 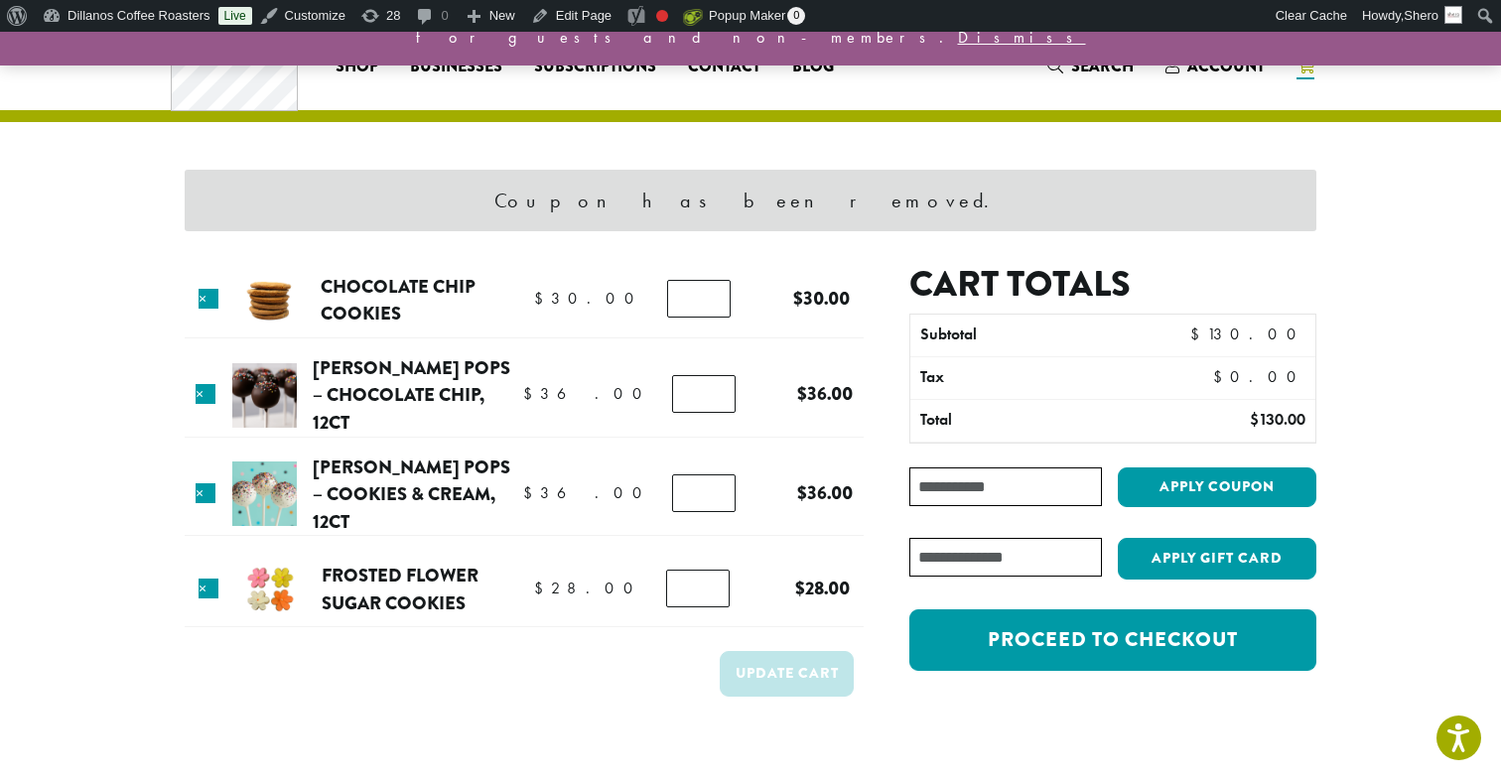 What do you see at coordinates (1259, 376) in the screenshot?
I see `bdi: 0.00` at bounding box center [1259, 376].